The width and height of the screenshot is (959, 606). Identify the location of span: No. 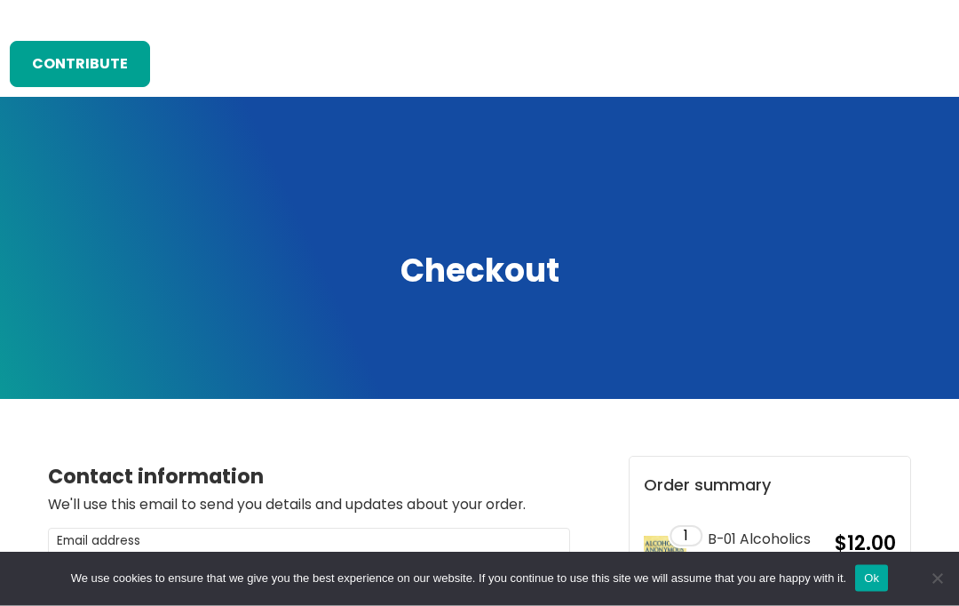
(937, 578).